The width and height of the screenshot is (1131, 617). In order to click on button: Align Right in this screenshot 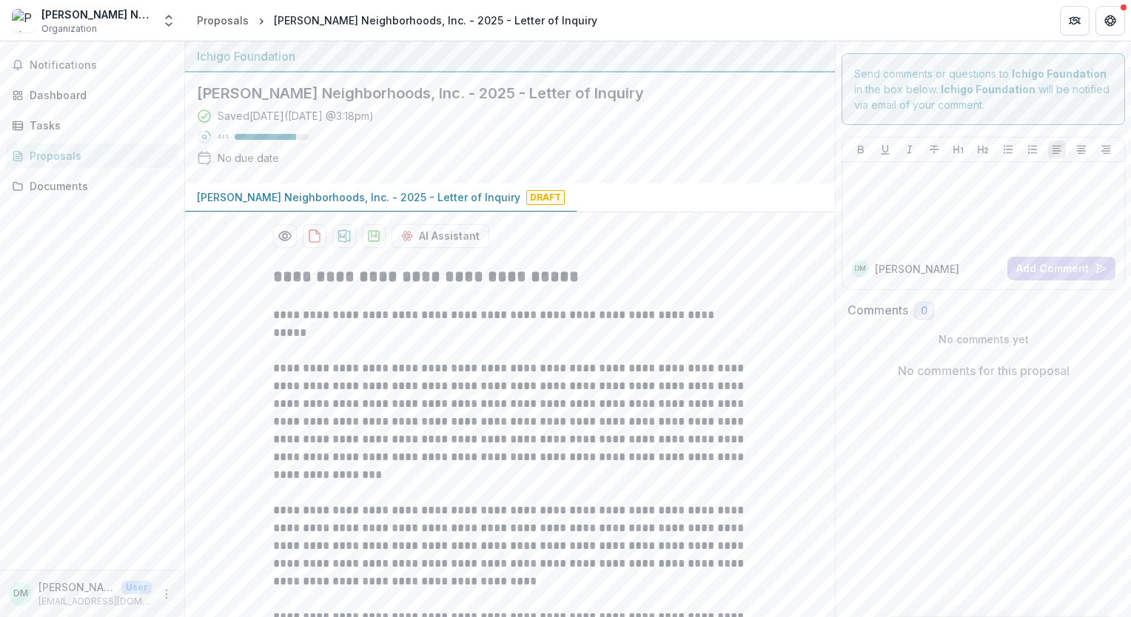, I will do `click(1106, 150)`.